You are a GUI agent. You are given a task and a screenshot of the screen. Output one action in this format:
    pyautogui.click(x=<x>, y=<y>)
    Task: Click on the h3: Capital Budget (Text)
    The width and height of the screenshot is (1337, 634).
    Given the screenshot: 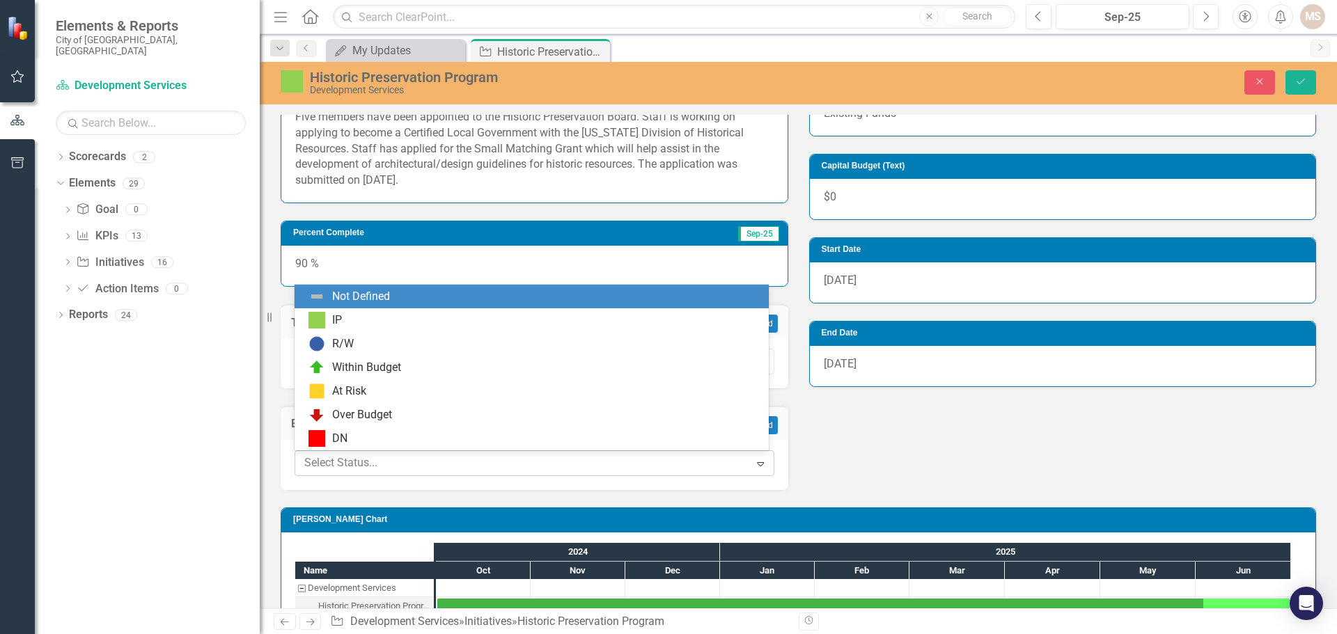 What is the action you would take?
    pyautogui.click(x=1065, y=166)
    